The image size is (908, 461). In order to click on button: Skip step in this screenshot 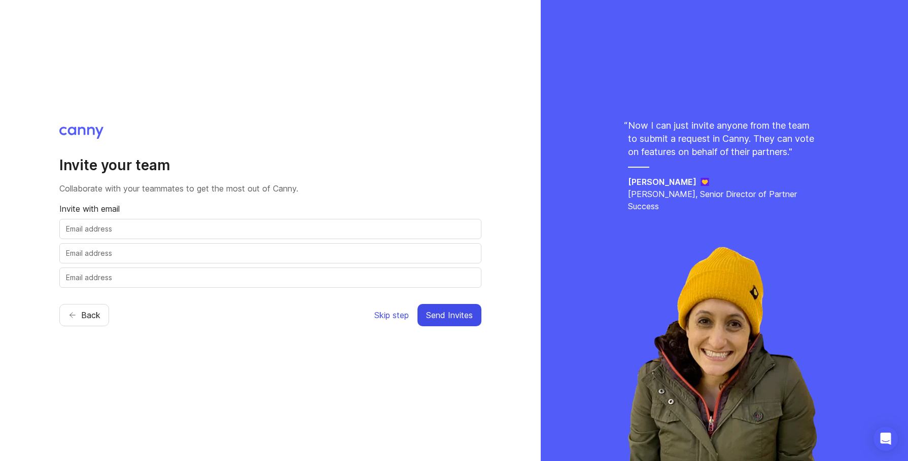, I will do `click(391, 315)`.